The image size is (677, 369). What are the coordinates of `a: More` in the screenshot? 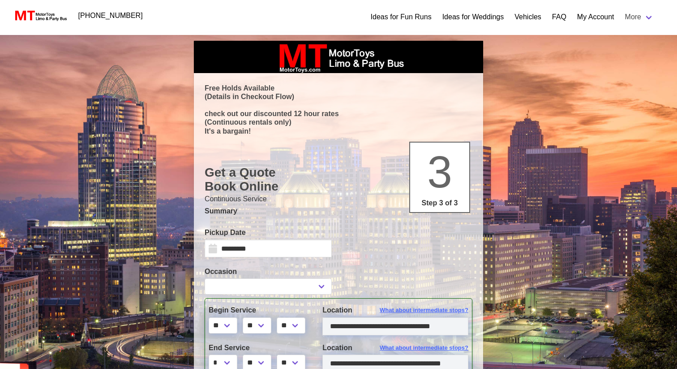 It's located at (640, 17).